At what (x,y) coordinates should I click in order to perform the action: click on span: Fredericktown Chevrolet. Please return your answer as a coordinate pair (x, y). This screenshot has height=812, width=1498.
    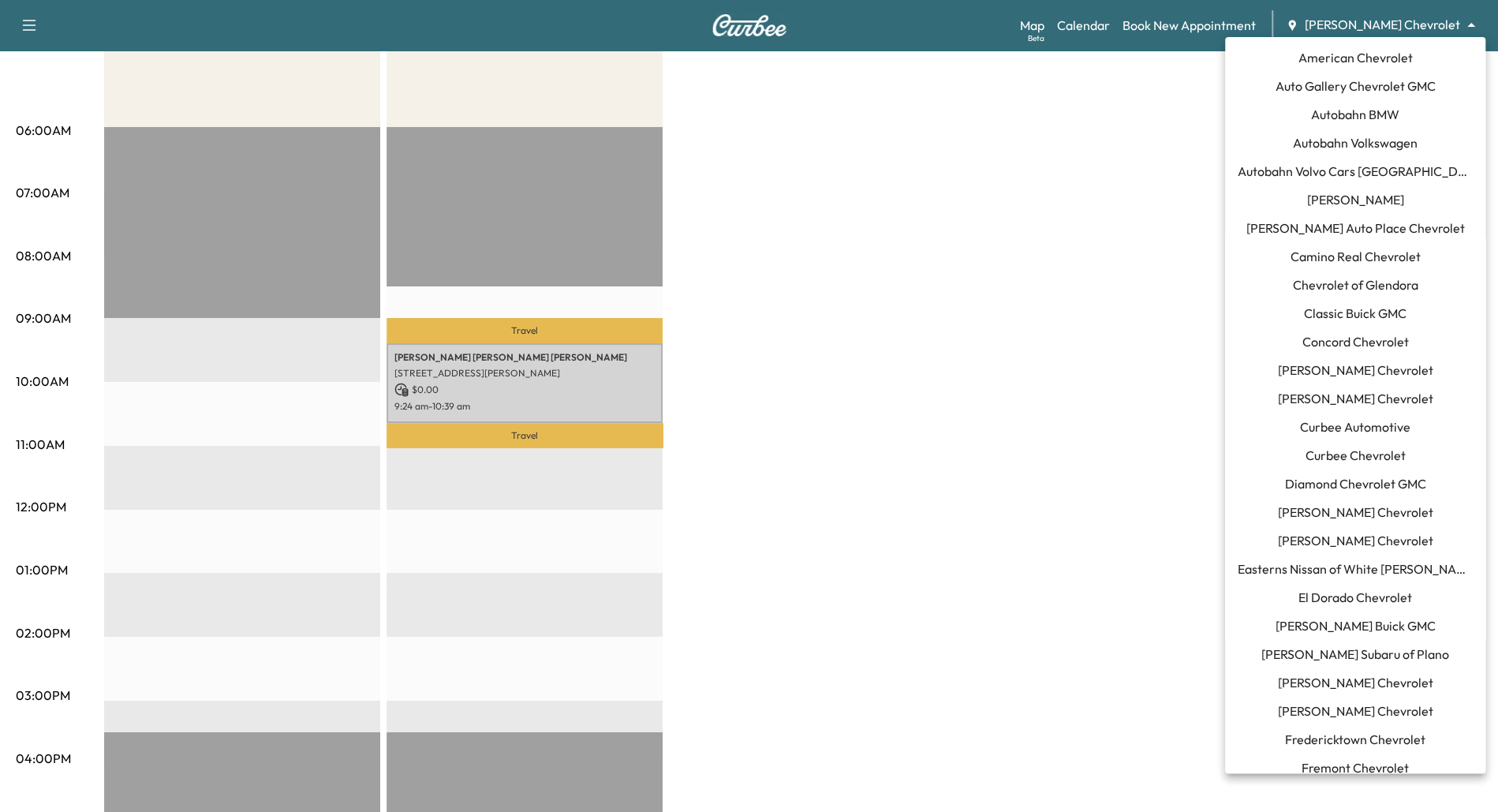
    Looking at the image, I should click on (1356, 739).